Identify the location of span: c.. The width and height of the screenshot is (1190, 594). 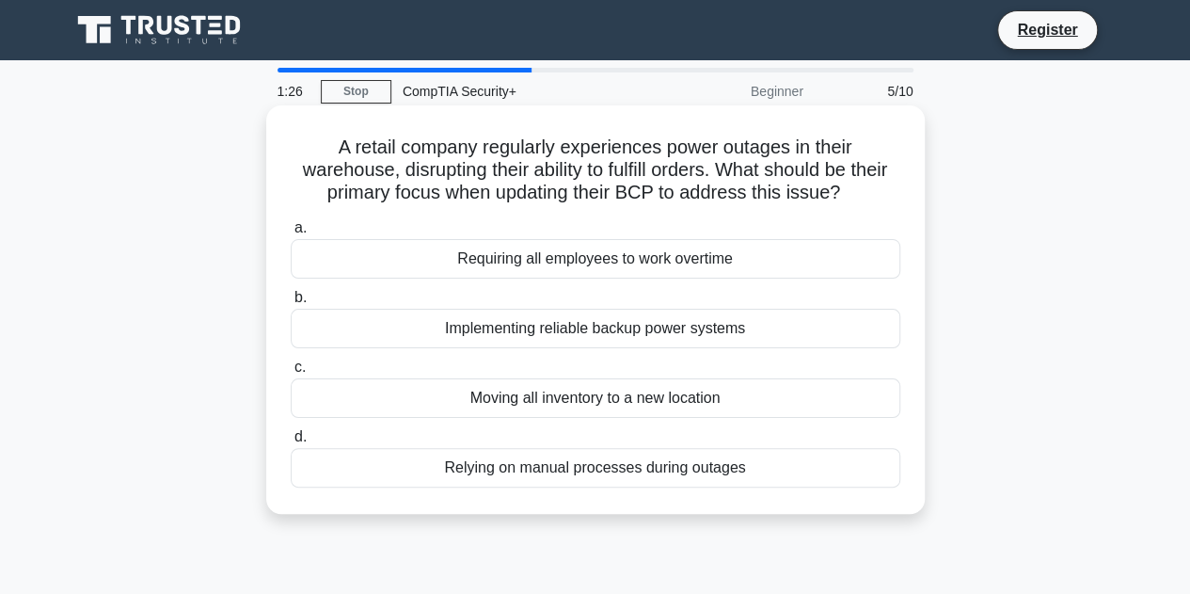
(300, 366).